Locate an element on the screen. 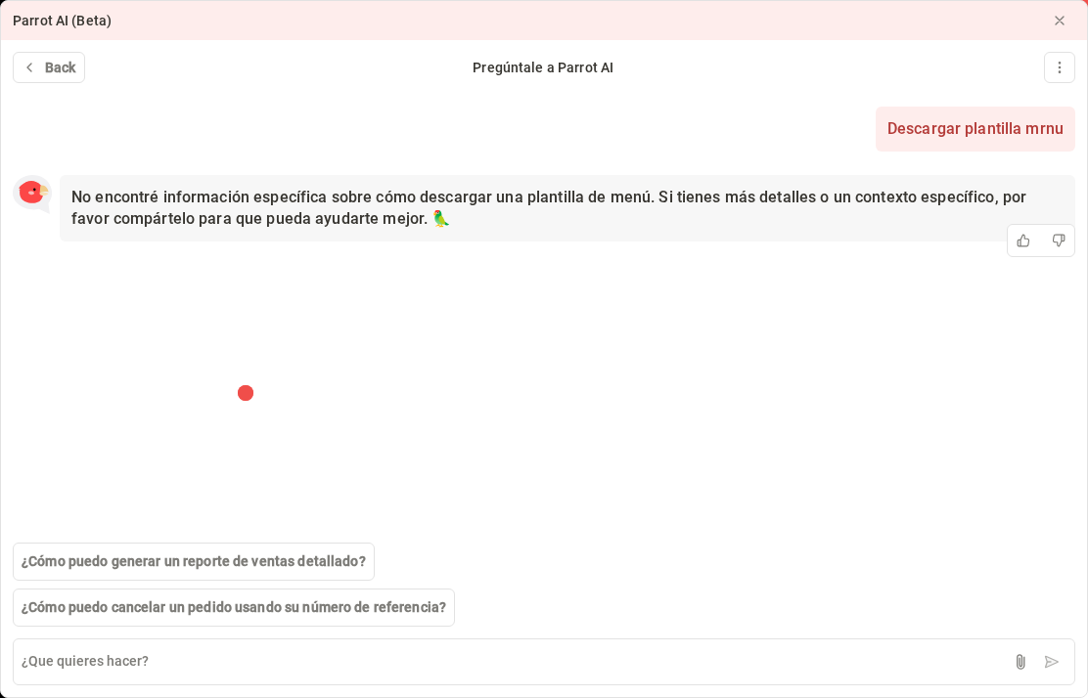 This screenshot has width=1088, height=698. button: ¿Cómo puedo generar un reporte de ventas detallado? is located at coordinates (194, 561).